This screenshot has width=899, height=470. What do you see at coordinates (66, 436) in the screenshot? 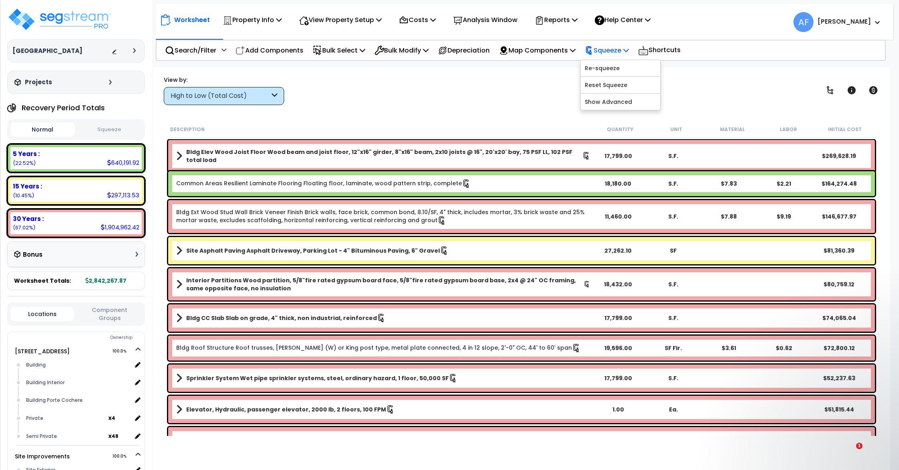
I see `div: Semi Private` at bounding box center [66, 436].